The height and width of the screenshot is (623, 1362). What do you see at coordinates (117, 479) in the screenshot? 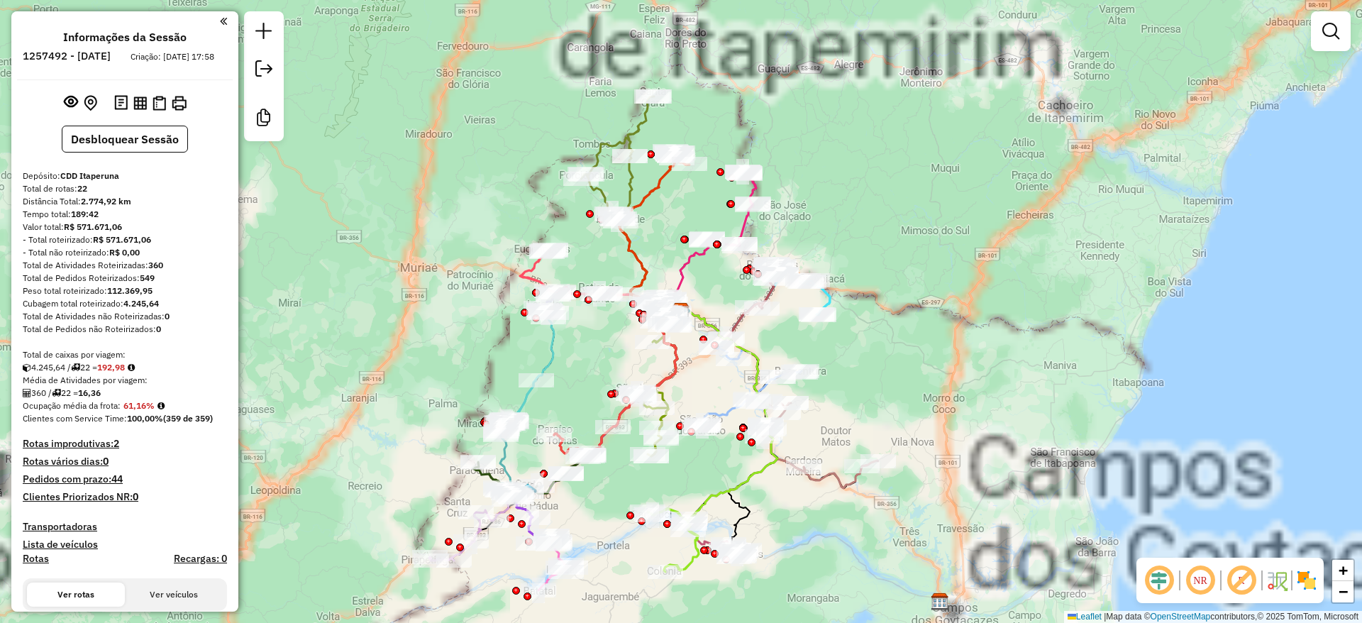
I see `strong: 44` at bounding box center [117, 479].